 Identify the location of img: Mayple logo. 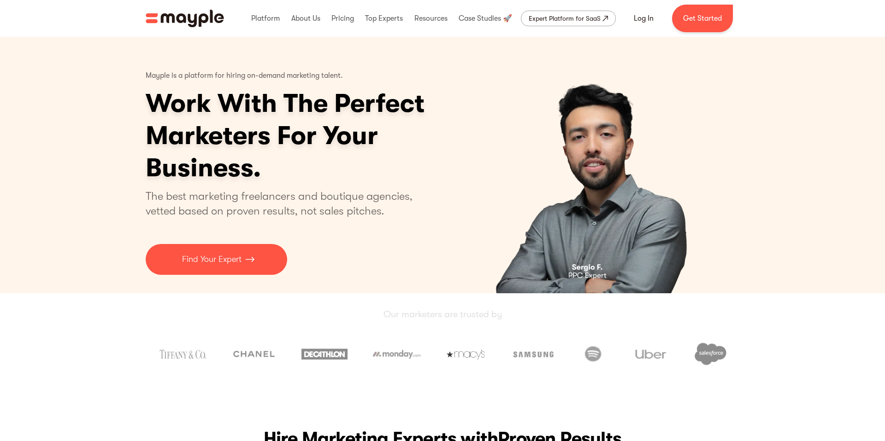
(185, 18).